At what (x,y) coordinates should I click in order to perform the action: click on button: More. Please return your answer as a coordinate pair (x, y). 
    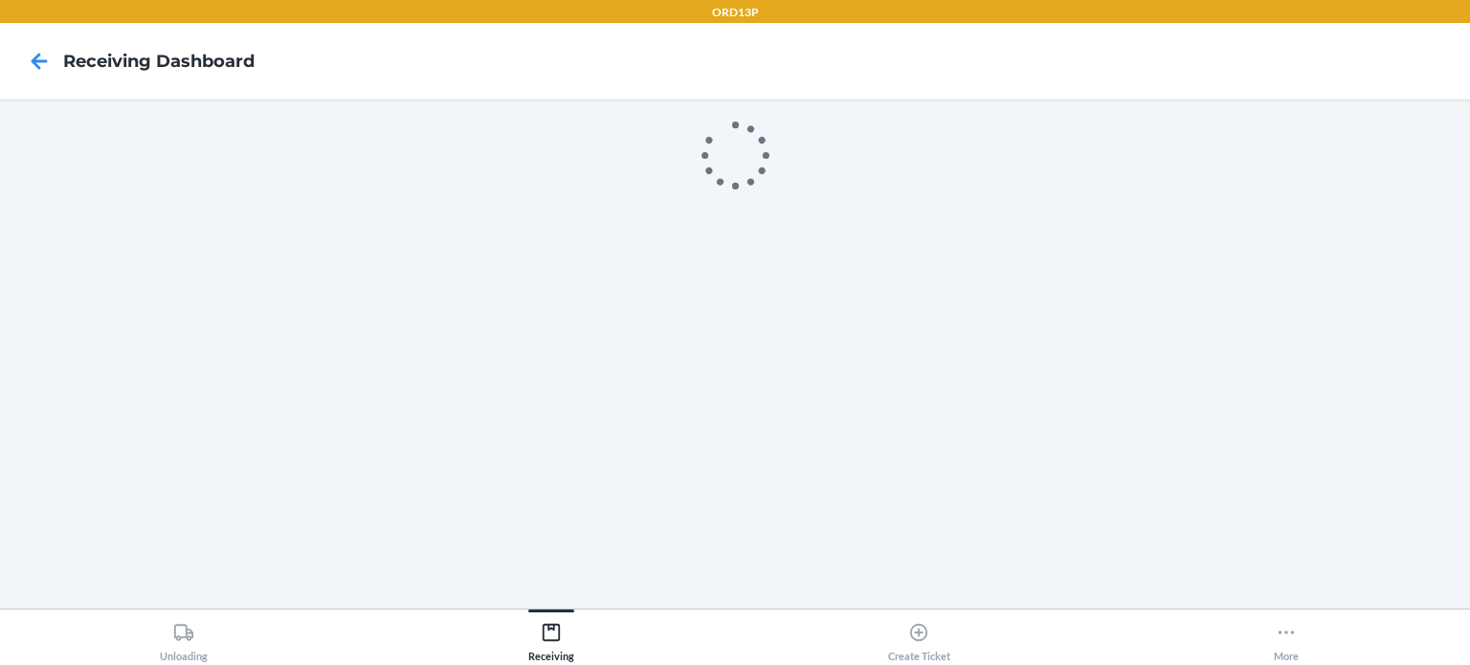
    Looking at the image, I should click on (1286, 635).